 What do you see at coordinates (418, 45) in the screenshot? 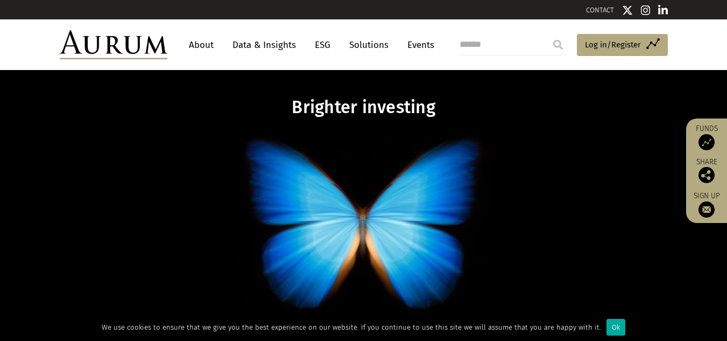
I see `a: Events` at bounding box center [418, 45].